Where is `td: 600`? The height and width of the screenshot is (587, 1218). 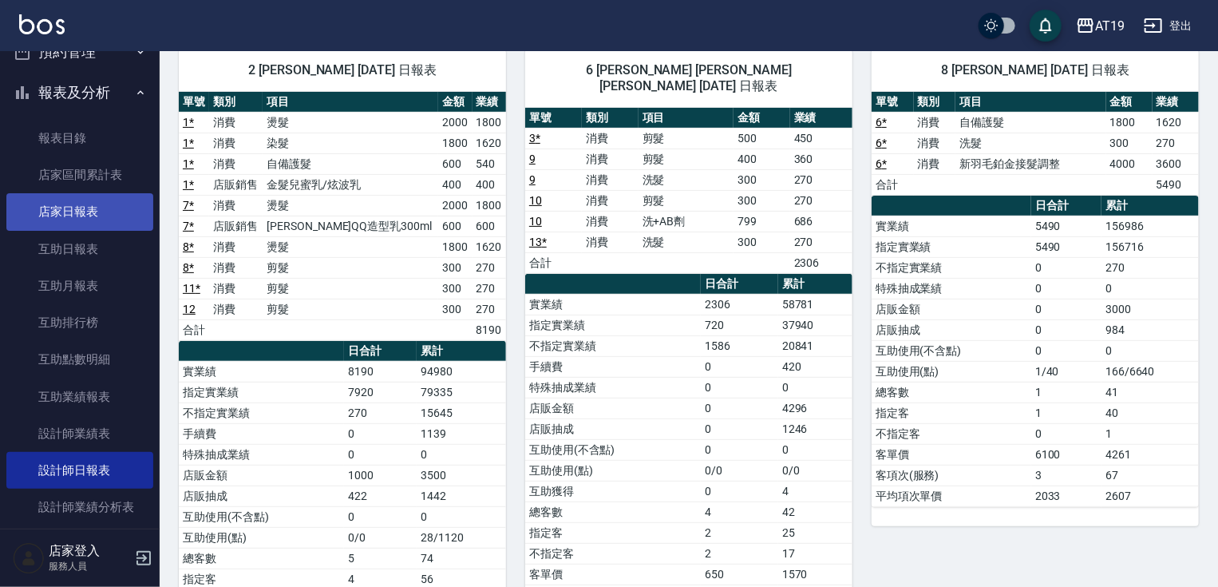 td: 600 is located at coordinates (489, 226).